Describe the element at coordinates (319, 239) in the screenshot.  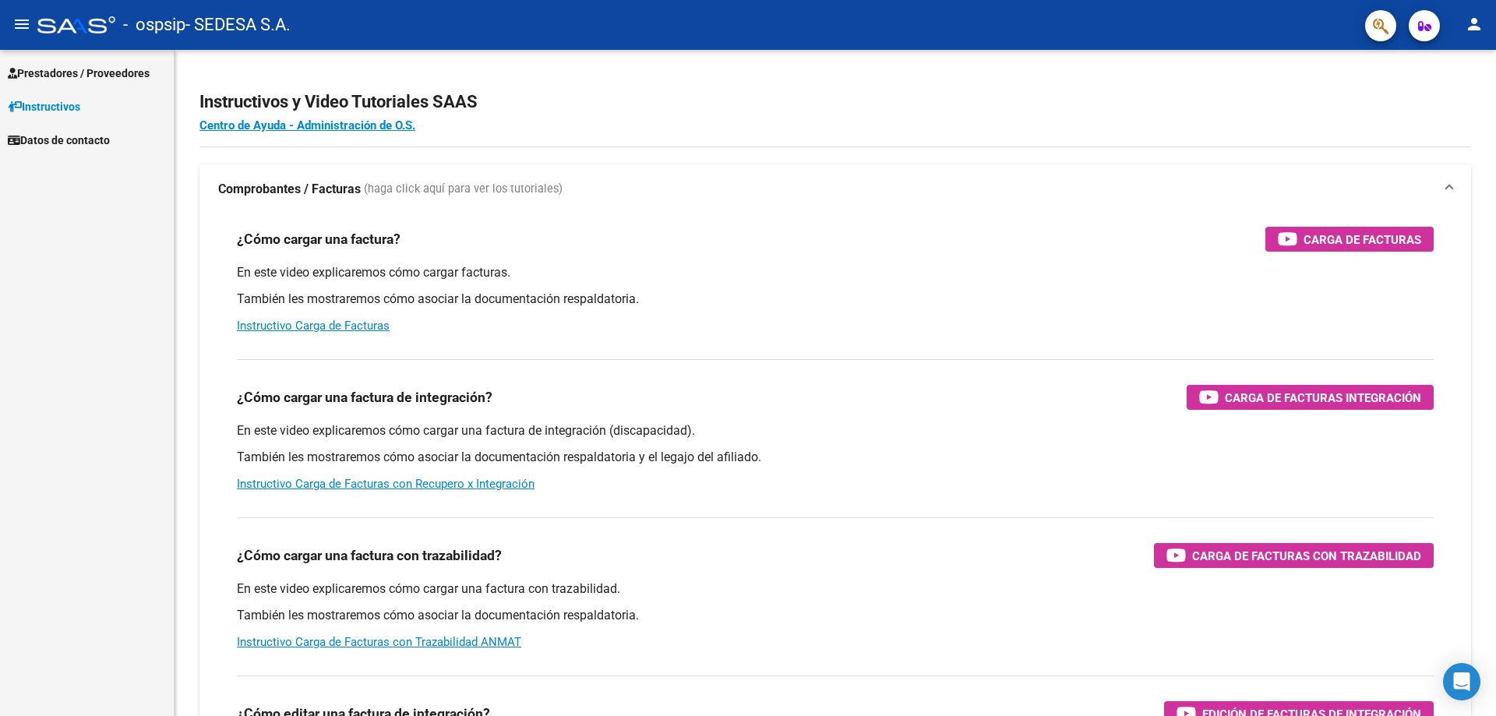
I see `h3: ¿Cómo cargar una factura?` at that location.